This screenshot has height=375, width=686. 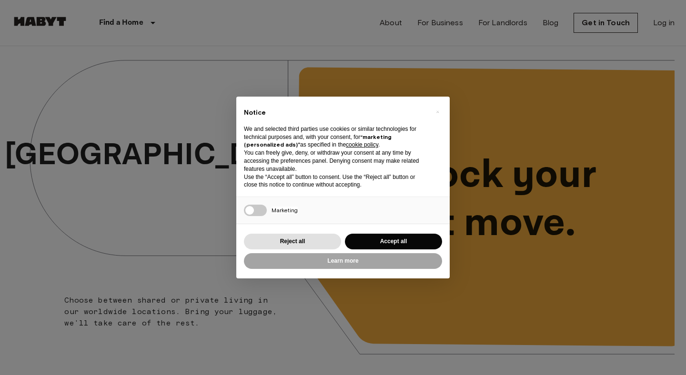 What do you see at coordinates (284, 210) in the screenshot?
I see `span: Marketing` at bounding box center [284, 210].